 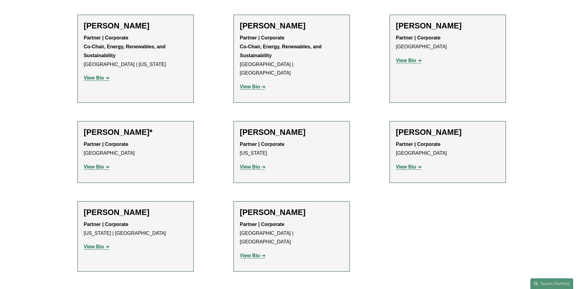 What do you see at coordinates (552, 284) in the screenshot?
I see `a: Search this site` at bounding box center [552, 284].